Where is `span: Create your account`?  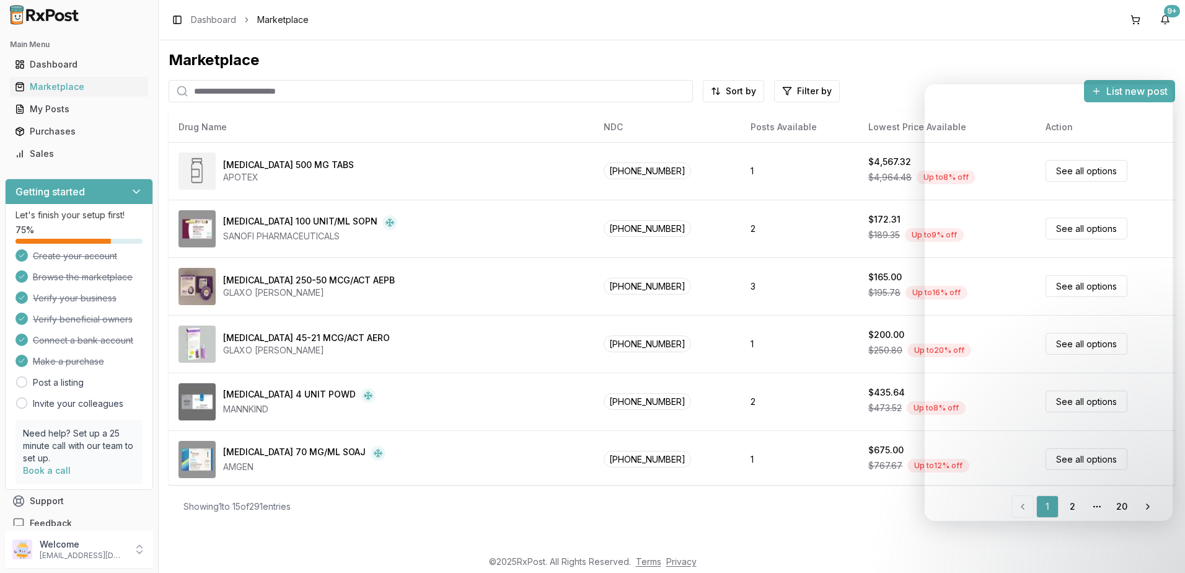
span: Create your account is located at coordinates (75, 256).